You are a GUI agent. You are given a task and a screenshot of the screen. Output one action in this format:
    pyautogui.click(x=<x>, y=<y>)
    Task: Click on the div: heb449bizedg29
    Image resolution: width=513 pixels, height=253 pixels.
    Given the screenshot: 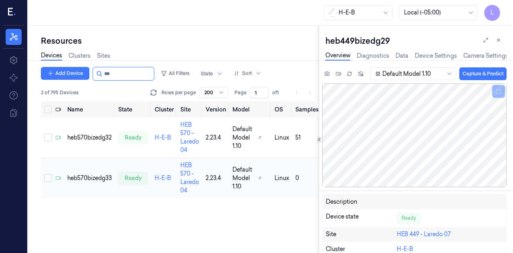 What is the action you would take?
    pyautogui.click(x=416, y=41)
    